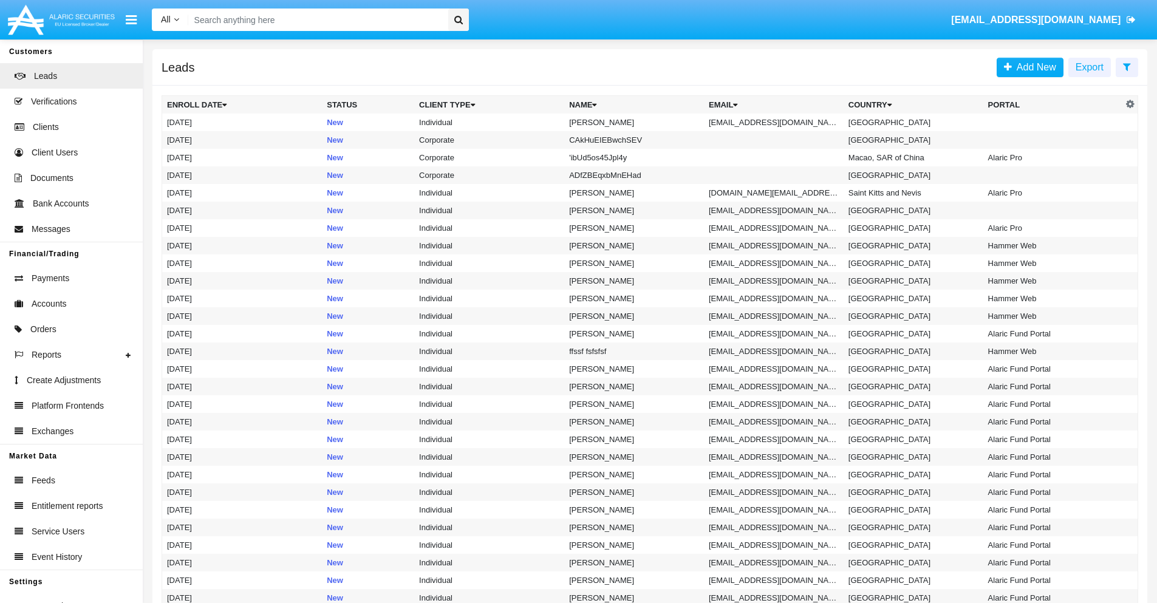 The width and height of the screenshot is (1157, 603). I want to click on img: Logo image, so click(61, 19).